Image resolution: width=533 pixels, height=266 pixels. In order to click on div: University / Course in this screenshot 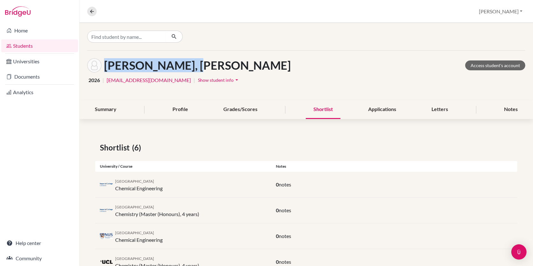, I will do `click(183, 167)`.